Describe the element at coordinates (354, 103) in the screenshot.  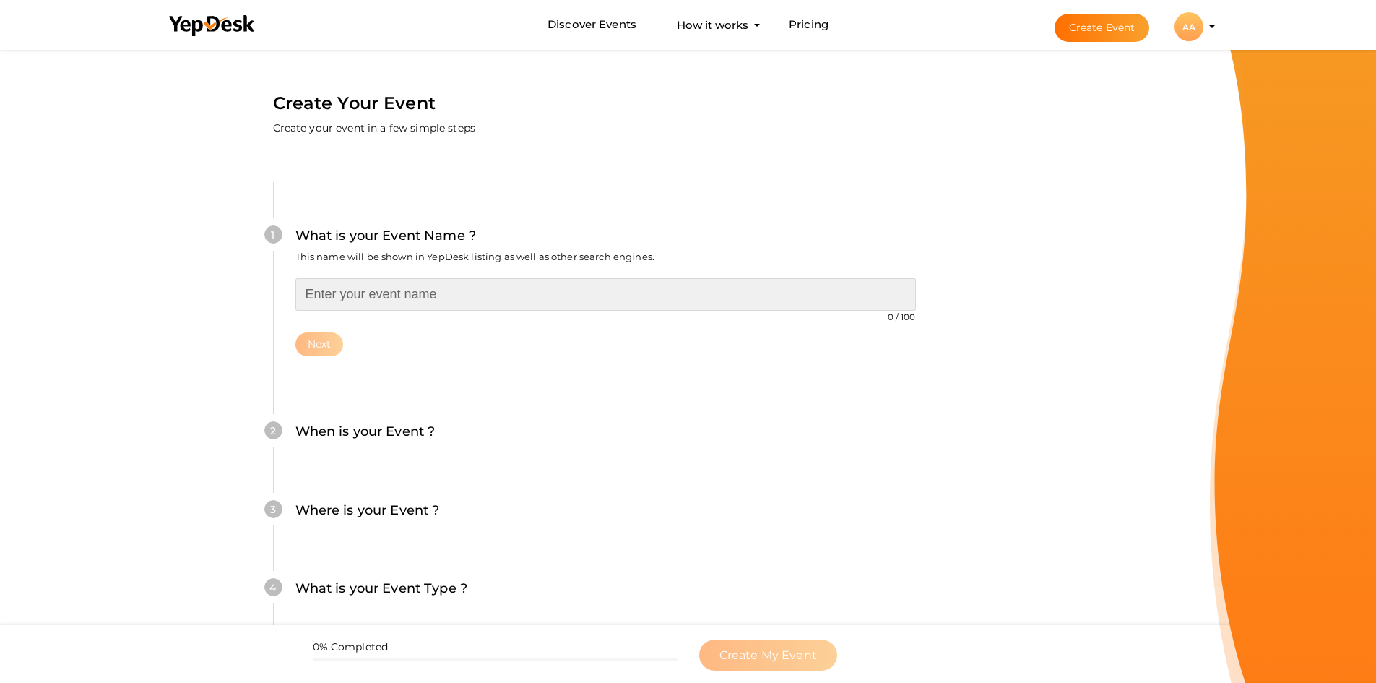
I see `label: Create Your Event` at that location.